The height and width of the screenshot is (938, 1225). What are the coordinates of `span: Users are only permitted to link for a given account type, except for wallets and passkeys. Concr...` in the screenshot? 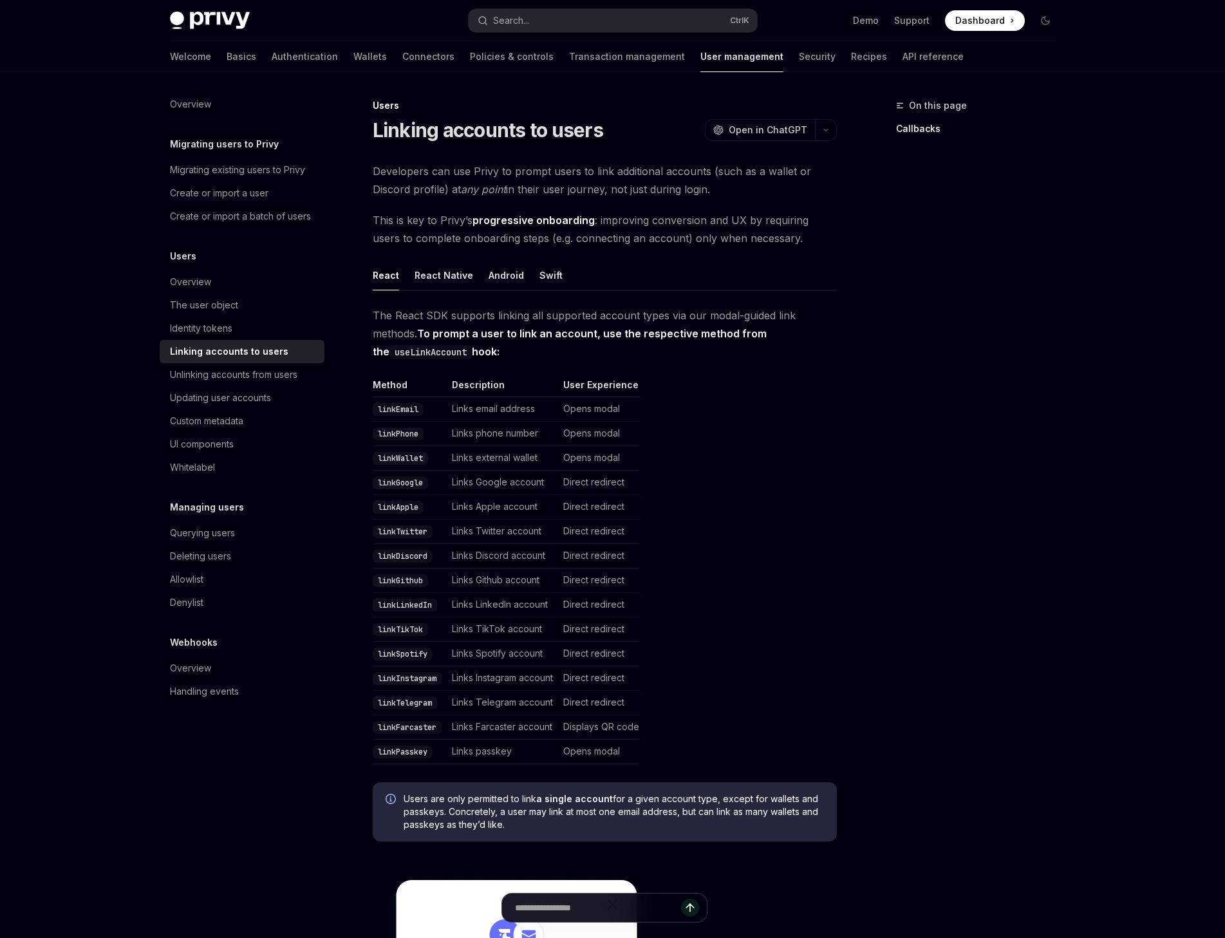 It's located at (614, 812).